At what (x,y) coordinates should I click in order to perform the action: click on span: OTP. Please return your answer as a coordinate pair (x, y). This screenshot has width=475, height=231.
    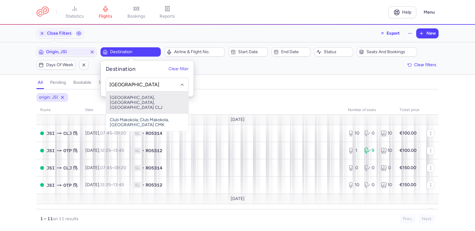
    Looking at the image, I should click on (67, 151).